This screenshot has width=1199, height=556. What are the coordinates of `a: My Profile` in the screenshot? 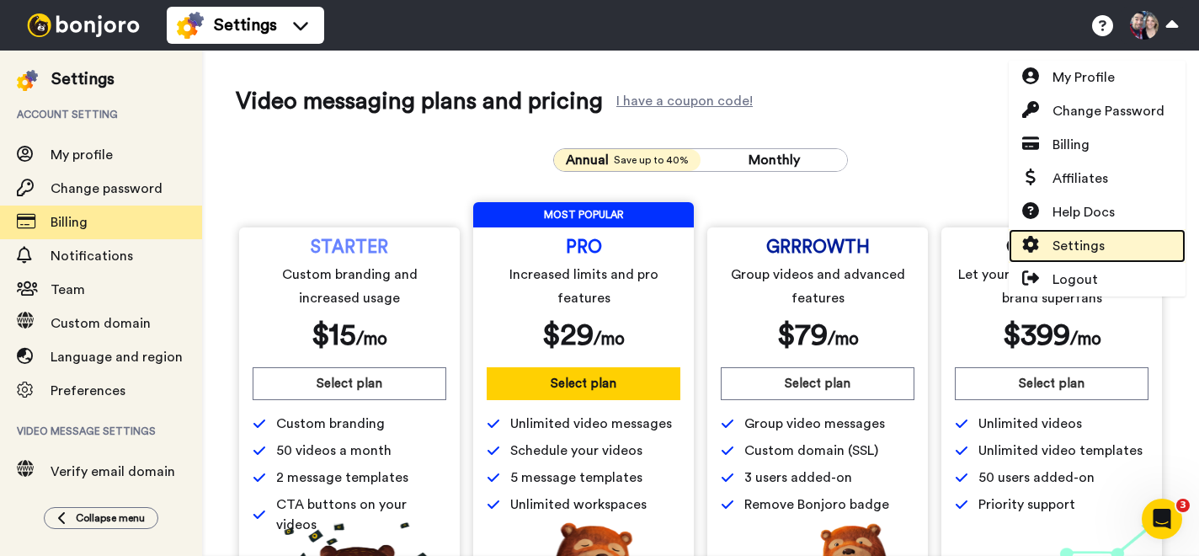 It's located at (1097, 77).